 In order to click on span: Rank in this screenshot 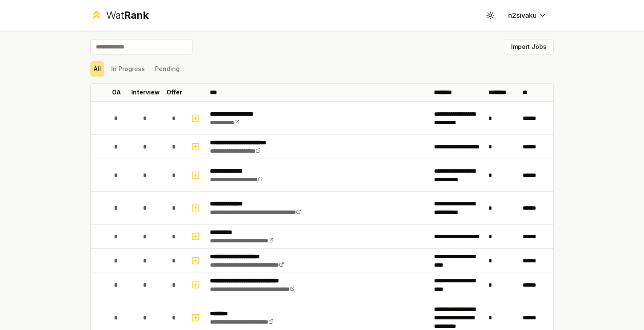, I will do `click(136, 15)`.